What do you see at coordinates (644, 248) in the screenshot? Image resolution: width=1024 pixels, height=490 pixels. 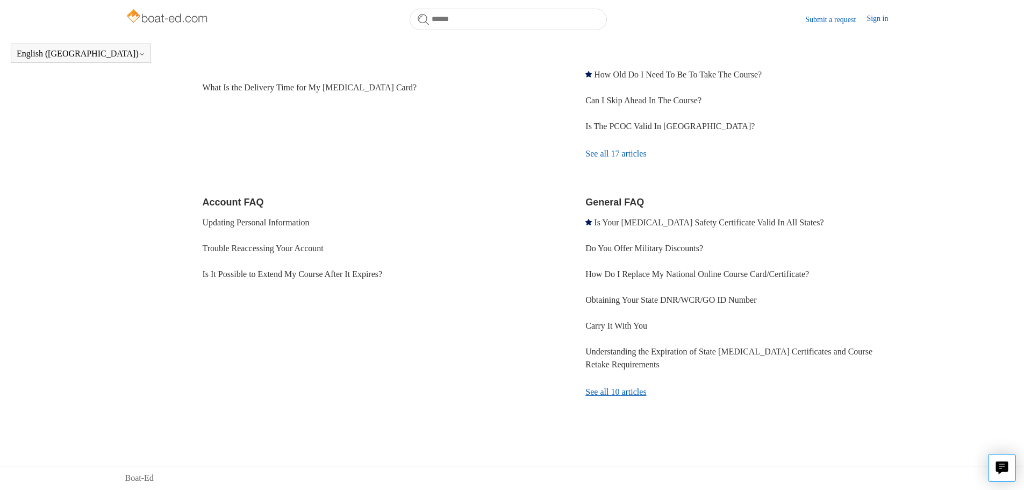 I see `a: Do You Offer Military Discounts?` at bounding box center [644, 248].